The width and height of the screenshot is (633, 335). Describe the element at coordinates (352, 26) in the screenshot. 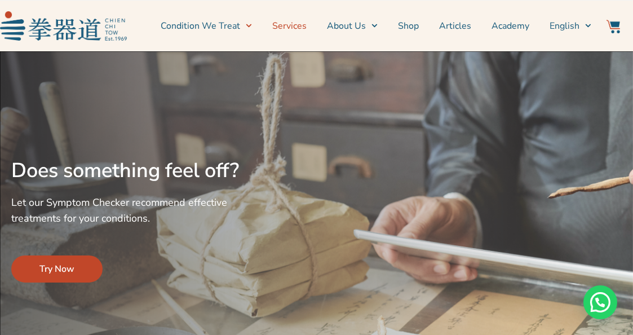

I see `a: About Us` at that location.